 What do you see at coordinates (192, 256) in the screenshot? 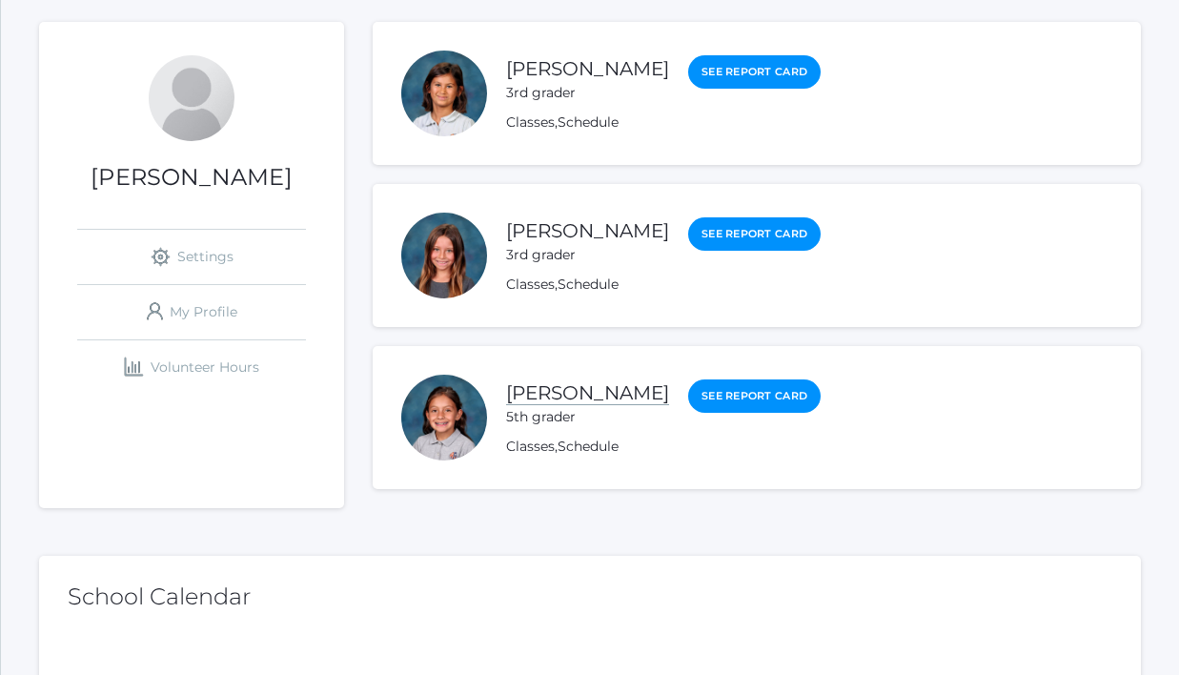
I see `a: Settings` at bounding box center [192, 256].